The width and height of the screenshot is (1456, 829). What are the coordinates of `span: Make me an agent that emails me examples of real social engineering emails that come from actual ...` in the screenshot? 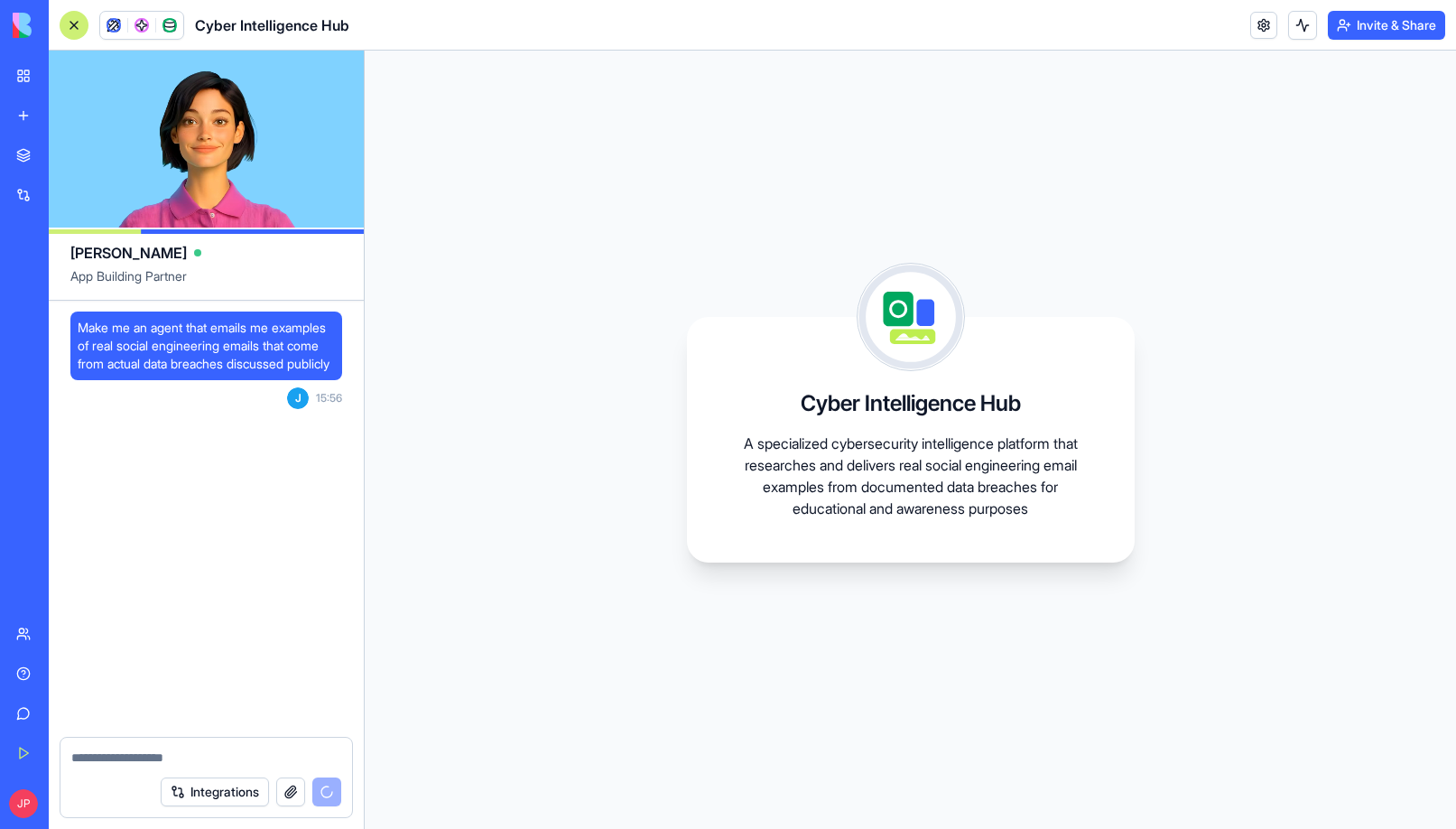 It's located at (206, 346).